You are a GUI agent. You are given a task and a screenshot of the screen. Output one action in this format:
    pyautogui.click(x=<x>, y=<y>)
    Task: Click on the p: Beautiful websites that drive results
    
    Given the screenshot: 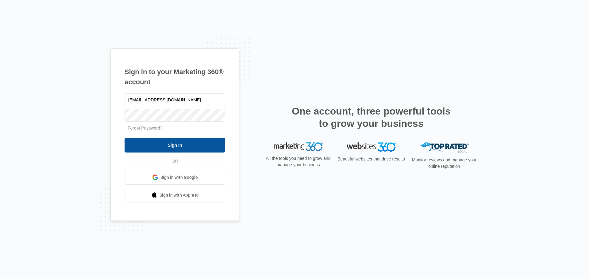 What is the action you would take?
    pyautogui.click(x=371, y=159)
    